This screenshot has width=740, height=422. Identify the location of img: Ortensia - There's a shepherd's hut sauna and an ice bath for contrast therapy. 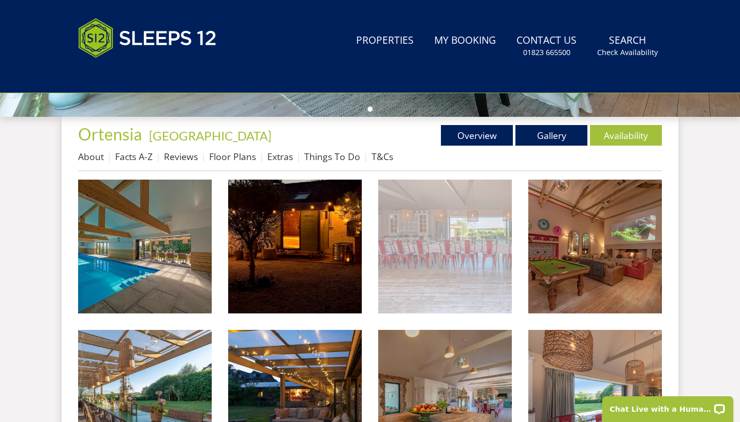
(295, 246).